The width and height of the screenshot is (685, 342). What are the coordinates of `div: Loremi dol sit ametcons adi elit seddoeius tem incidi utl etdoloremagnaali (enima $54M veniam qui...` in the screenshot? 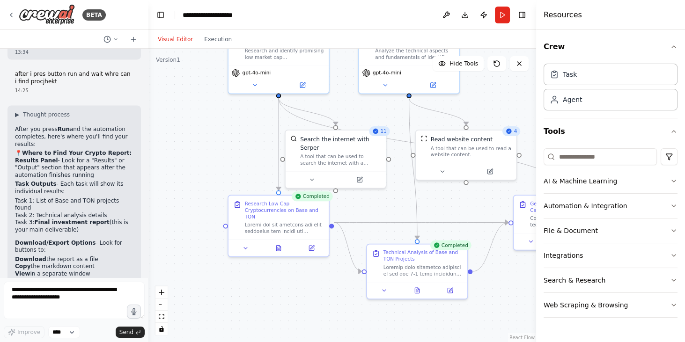 It's located at (284, 229).